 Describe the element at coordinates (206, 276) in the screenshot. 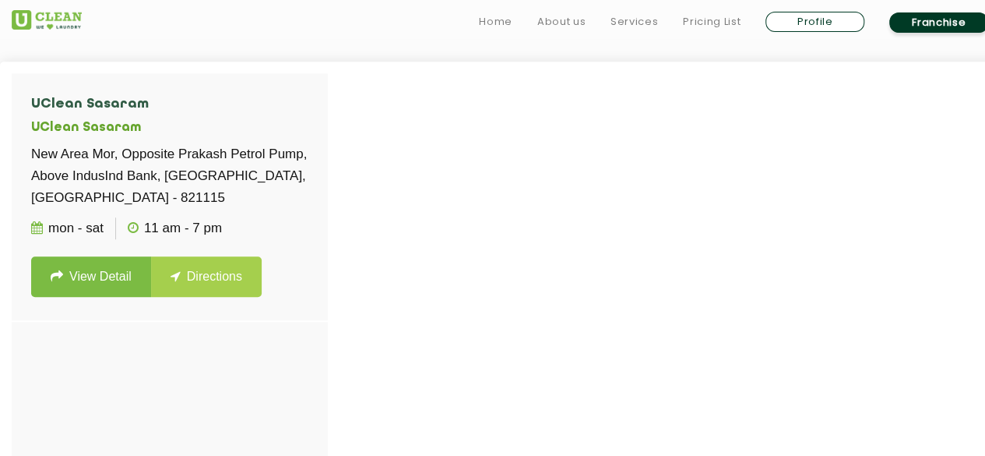

I see `a: Directions` at that location.